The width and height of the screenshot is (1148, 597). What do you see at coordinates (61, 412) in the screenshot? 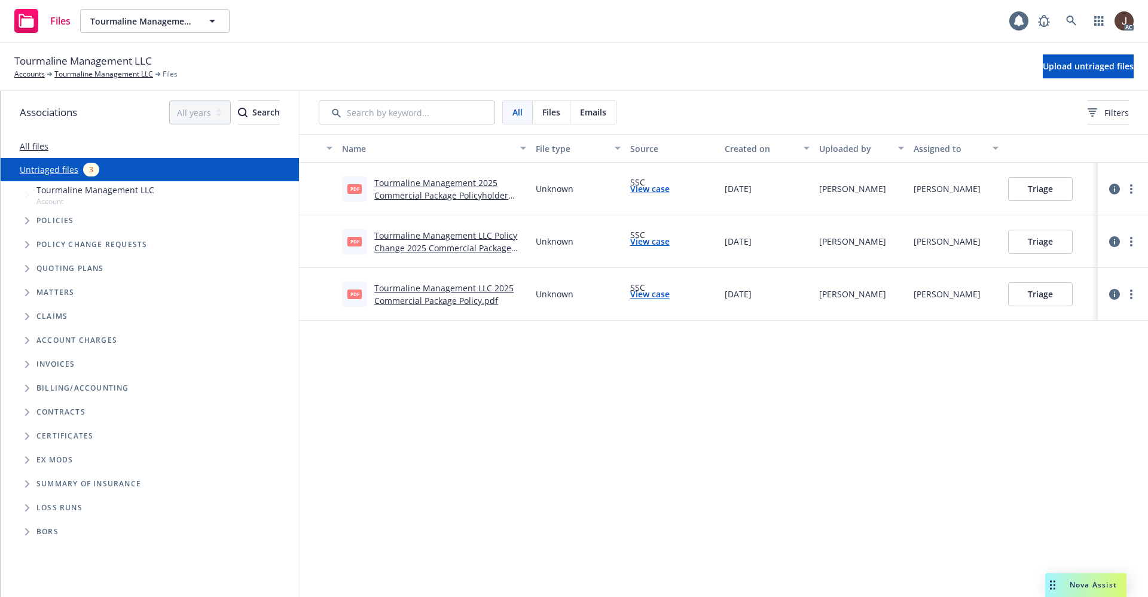
I see `span: Contracts` at bounding box center [61, 412].